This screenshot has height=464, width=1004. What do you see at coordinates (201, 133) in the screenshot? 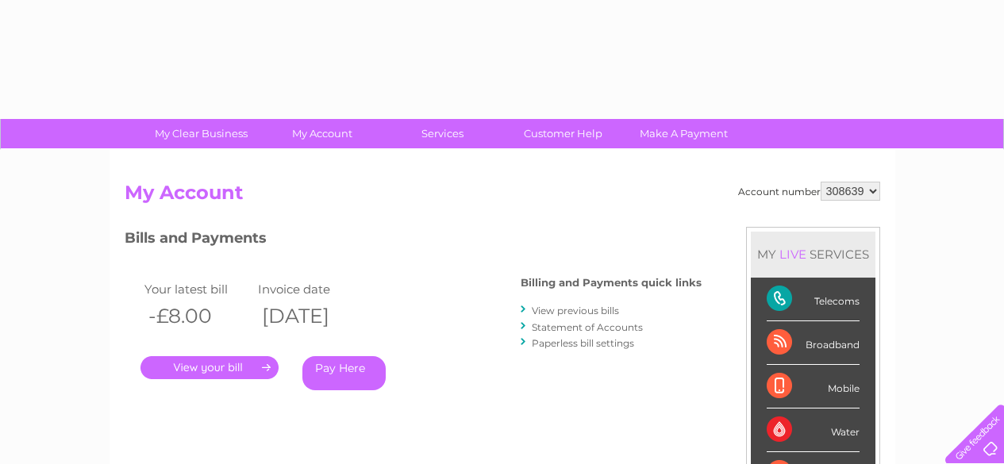
I see `a: My Clear Business` at bounding box center [201, 133].